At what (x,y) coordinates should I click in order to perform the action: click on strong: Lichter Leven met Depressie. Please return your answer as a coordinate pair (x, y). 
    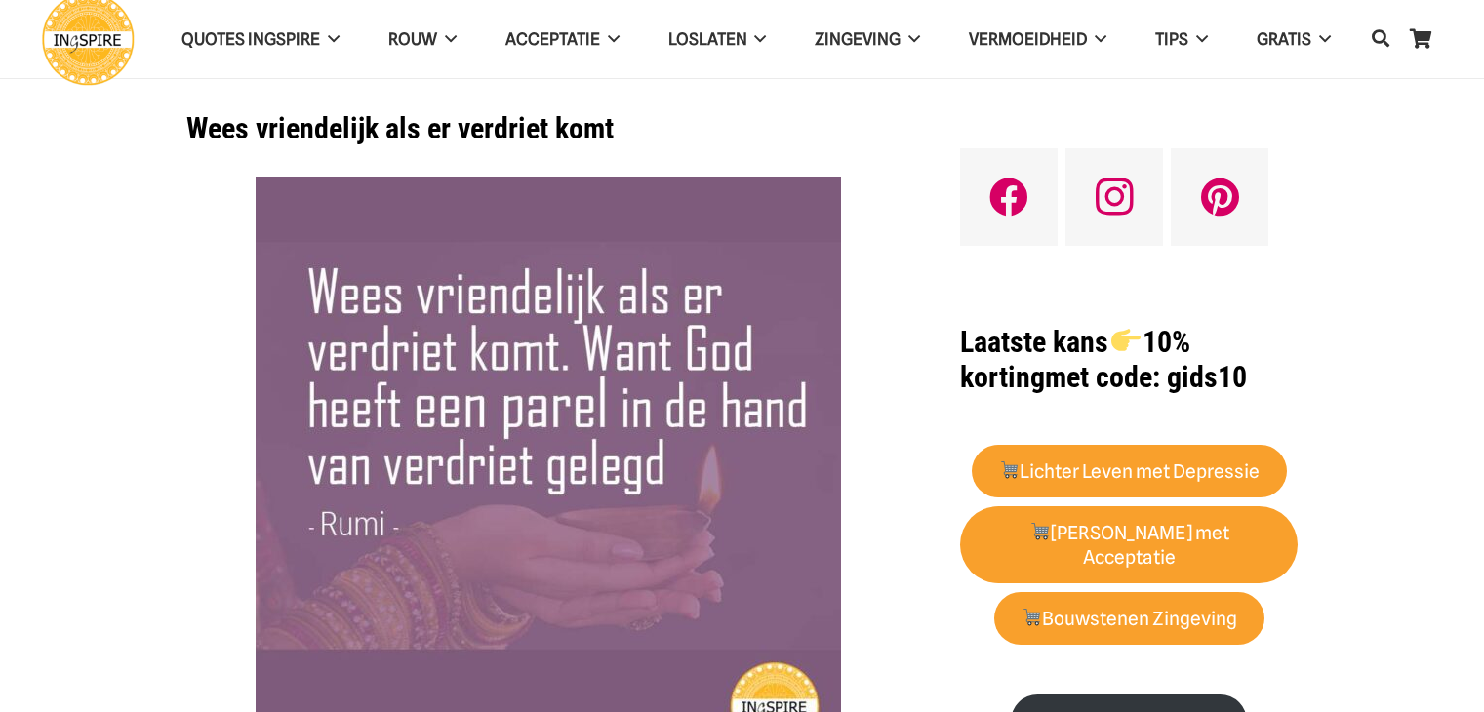
    Looking at the image, I should click on (1130, 471).